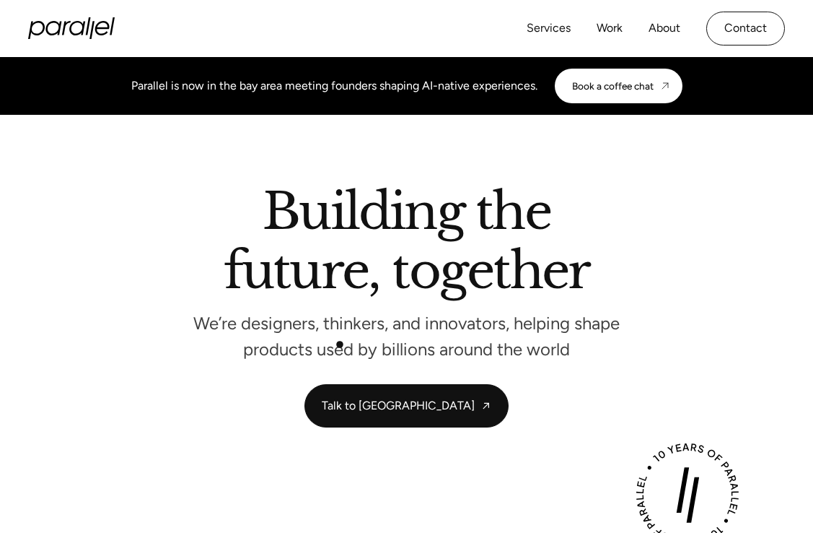  I want to click on div: Book a coffee chat, so click(613, 86).